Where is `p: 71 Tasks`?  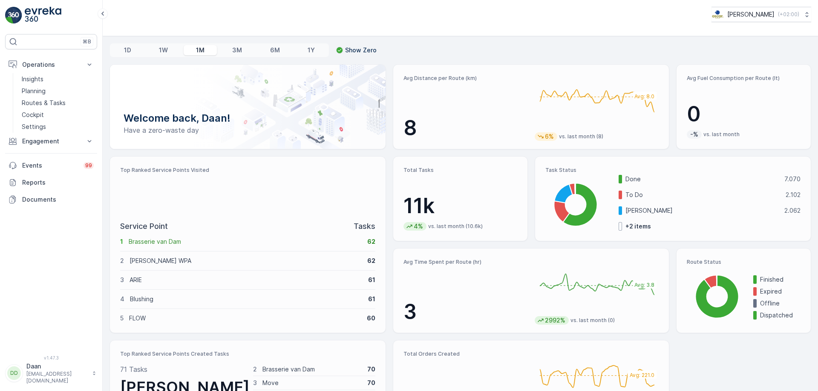
p: 71 Tasks is located at coordinates (134, 370).